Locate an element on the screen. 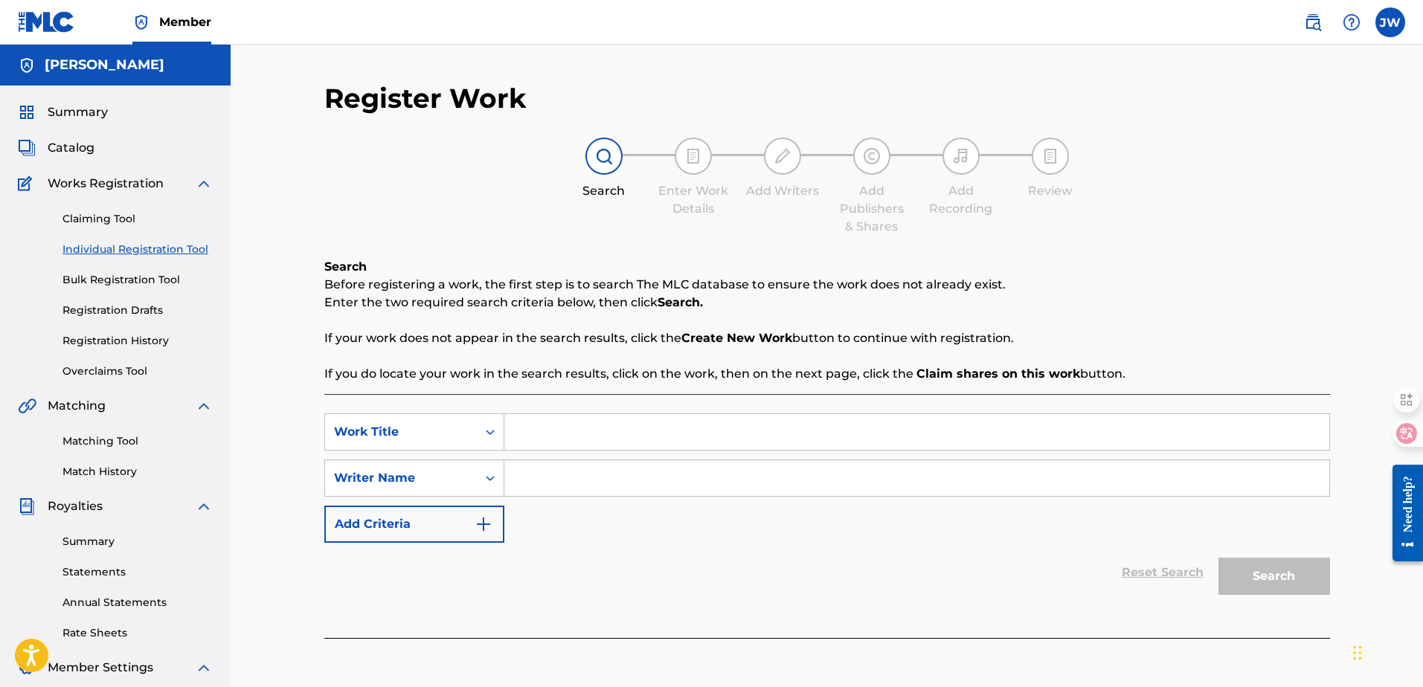 The image size is (1423, 687). div: 拖动 is located at coordinates (1358, 653).